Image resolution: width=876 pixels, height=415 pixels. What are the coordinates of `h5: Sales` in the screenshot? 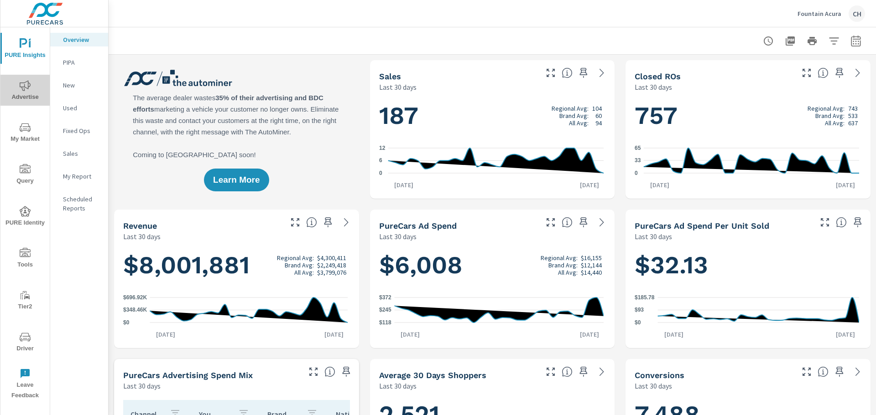 It's located at (390, 76).